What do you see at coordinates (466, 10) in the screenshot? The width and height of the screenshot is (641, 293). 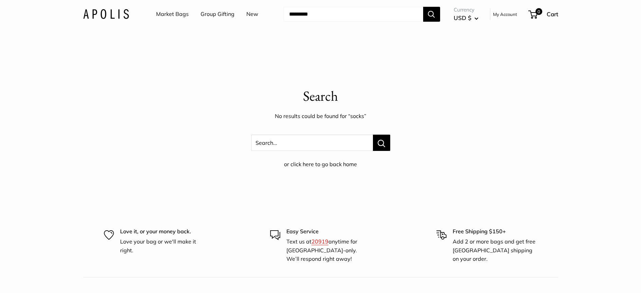 I see `span: Currency` at bounding box center [466, 10].